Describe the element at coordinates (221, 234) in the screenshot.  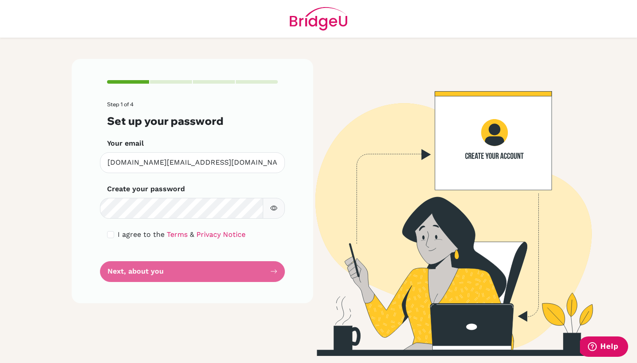
I see `a: Privacy Notice` at that location.